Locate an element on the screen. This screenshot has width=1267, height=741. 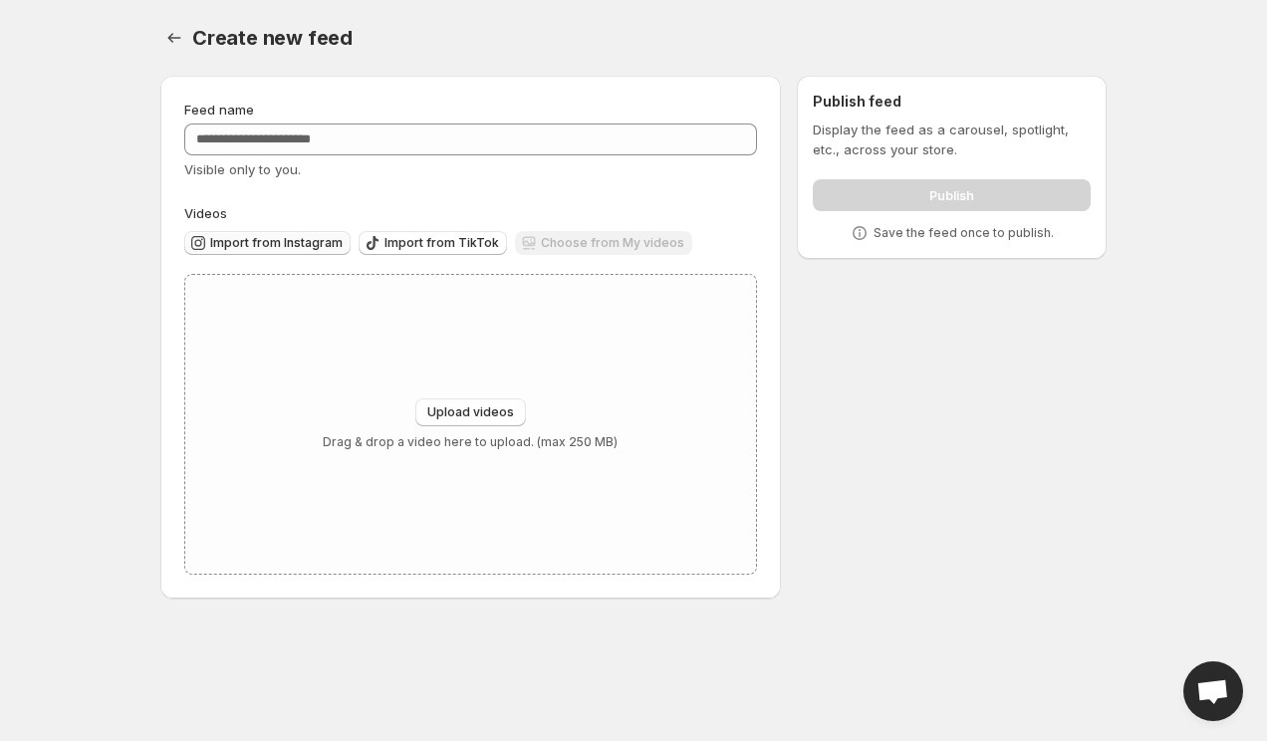
button: Import from Instagram is located at coordinates (267, 243).